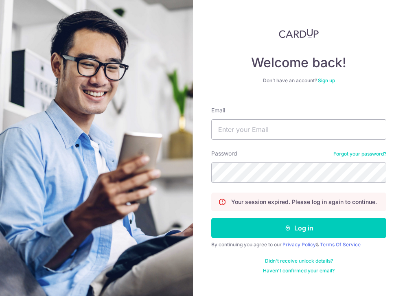 This screenshot has height=296, width=405. I want to click on label: Email, so click(218, 110).